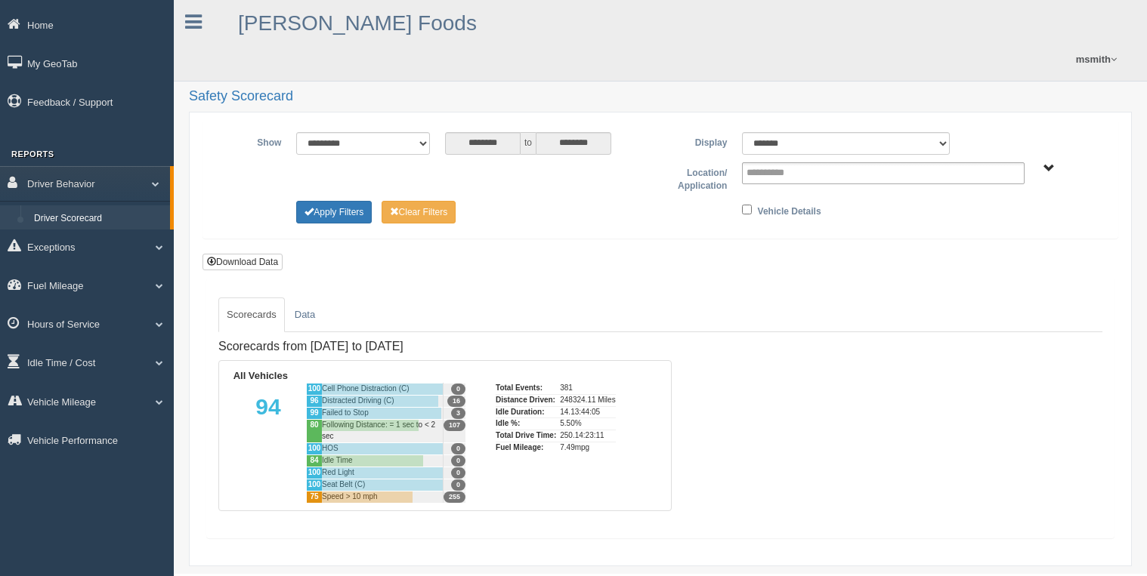 This screenshot has height=576, width=1147. I want to click on div: Idle %:, so click(526, 424).